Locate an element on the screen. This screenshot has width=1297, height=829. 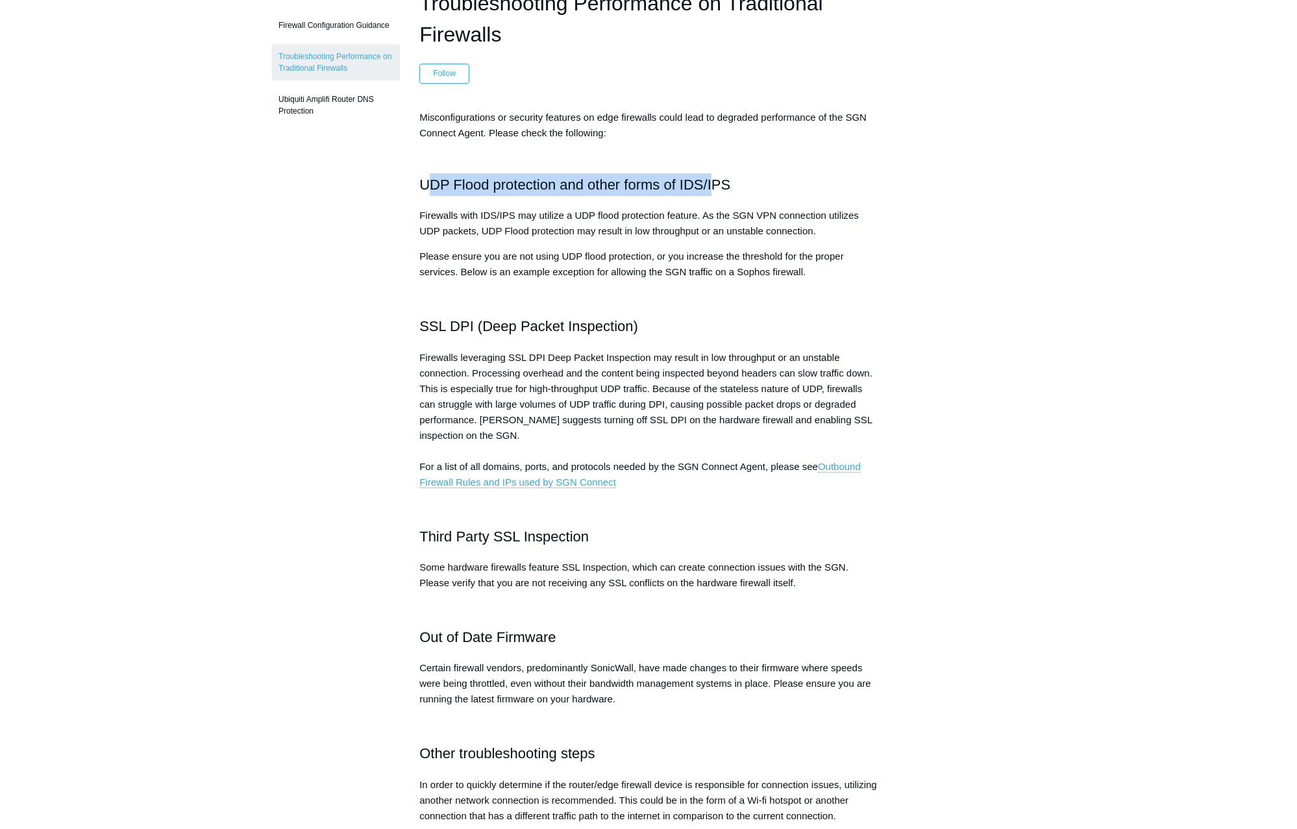
a: Troubleshooting Performance on Traditional Firewalls is located at coordinates (335, 62).